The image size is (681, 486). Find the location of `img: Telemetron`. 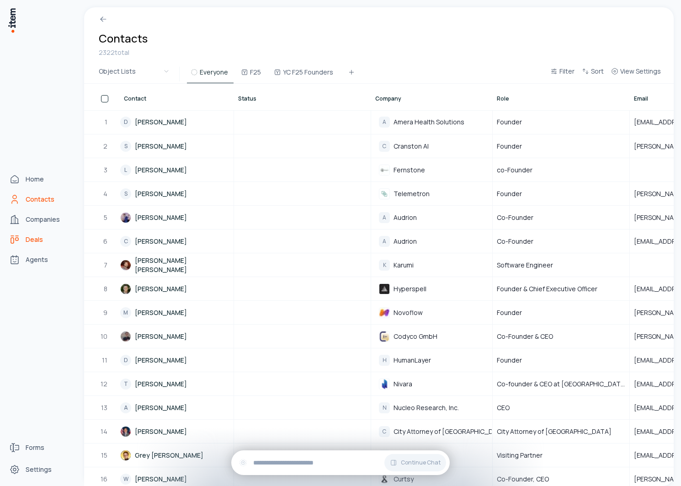

img: Telemetron is located at coordinates (384, 194).